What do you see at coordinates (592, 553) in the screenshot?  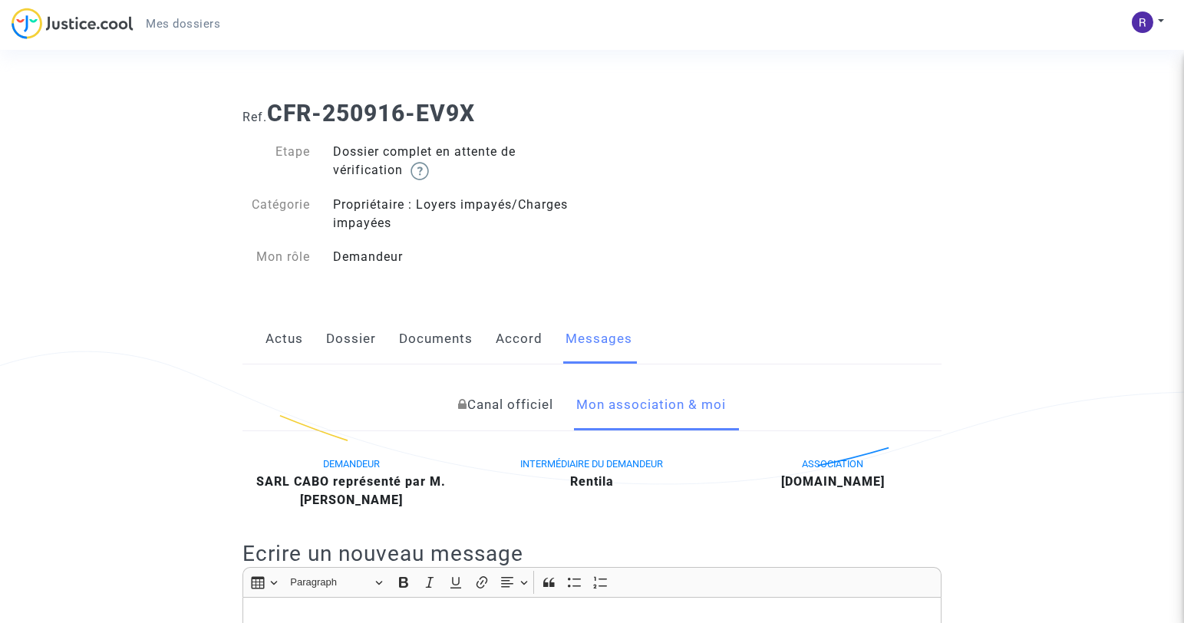 I see `h2: Ecrire un nouveau message` at bounding box center [592, 553].